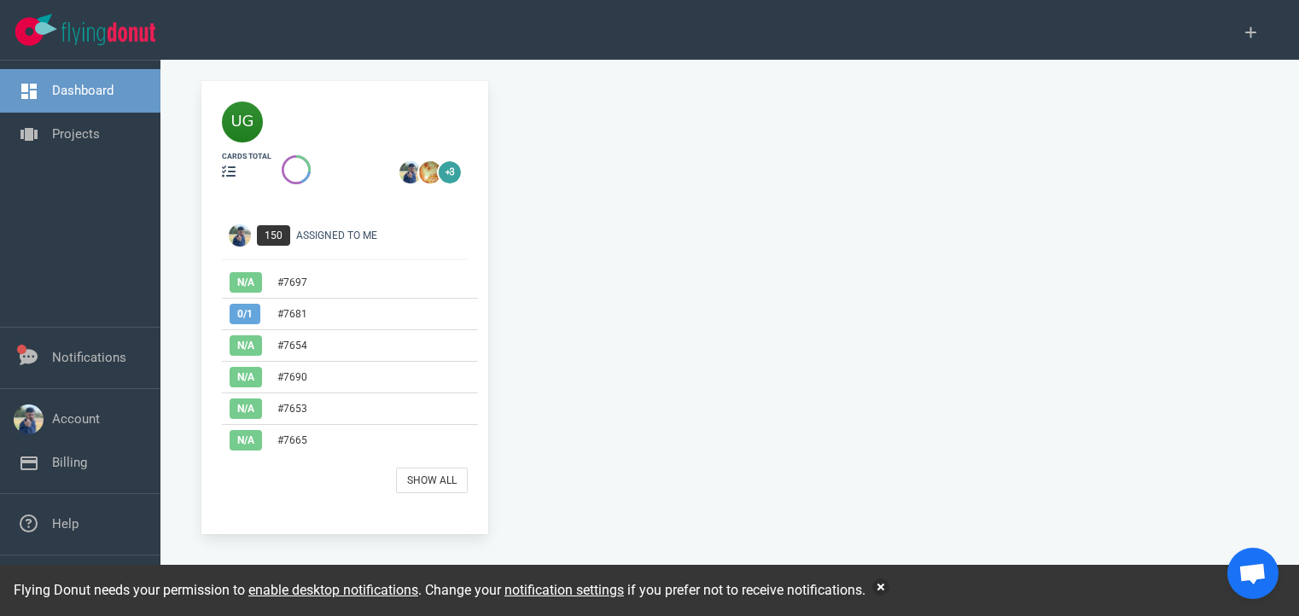  What do you see at coordinates (247, 156) in the screenshot?
I see `div: cards total` at bounding box center [247, 156].